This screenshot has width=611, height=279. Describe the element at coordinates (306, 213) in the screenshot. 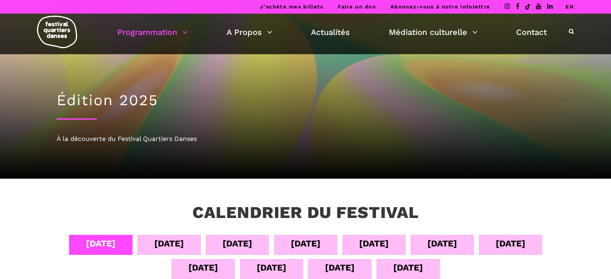

I see `h3: Calendrier du festival` at that location.